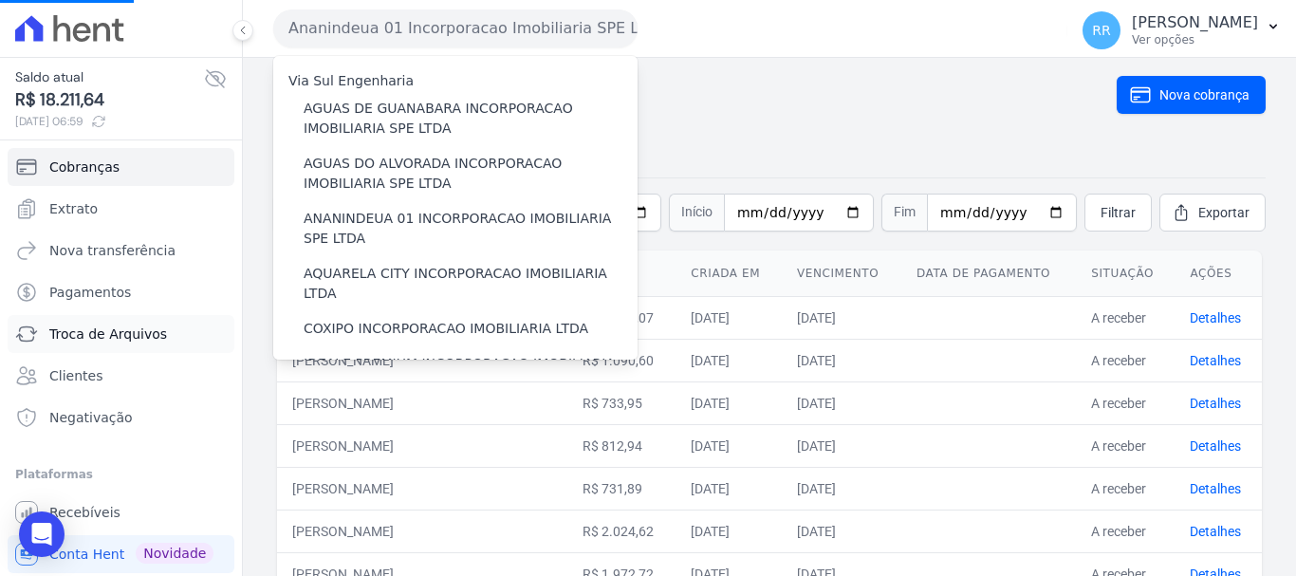 This screenshot has height=576, width=1296. I want to click on label: AQUARELA CITY INCORPORACAO IMOBILIARIA LTDA, so click(470, 284).